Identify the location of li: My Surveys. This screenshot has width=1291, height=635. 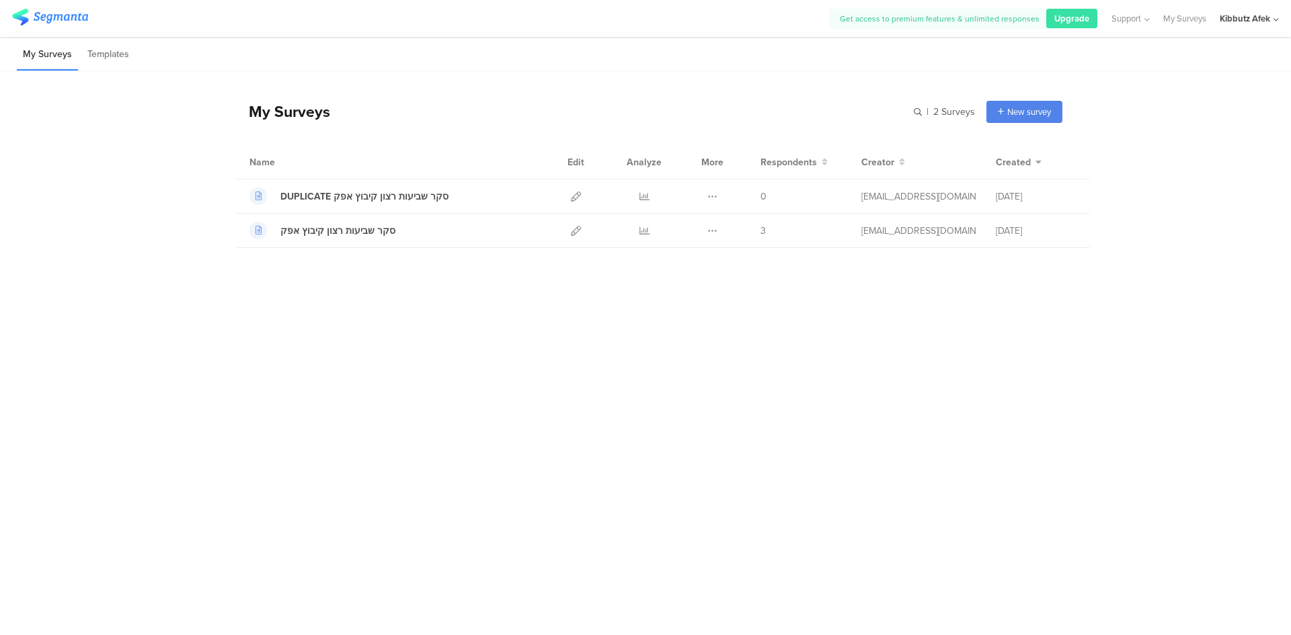
(47, 54).